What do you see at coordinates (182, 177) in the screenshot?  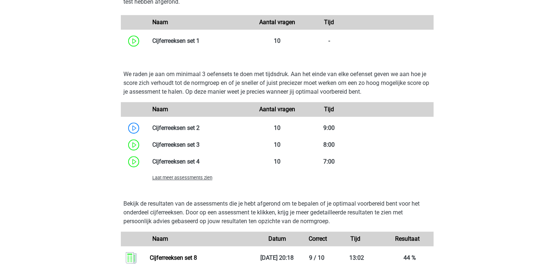 I see `span: Laat meer assessments zien` at bounding box center [182, 177].